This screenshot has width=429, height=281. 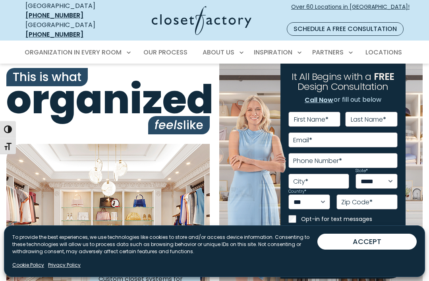 I want to click on span: Organization in Every Room, so click(x=73, y=52).